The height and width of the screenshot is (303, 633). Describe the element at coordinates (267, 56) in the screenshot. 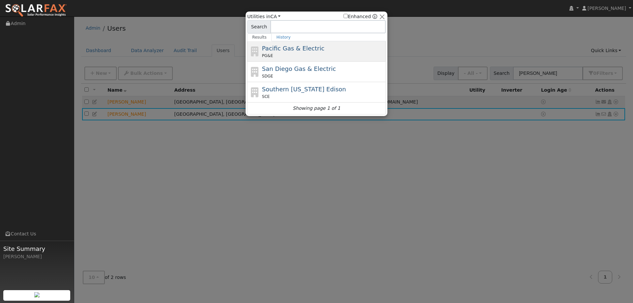

I see `span: PG&E` at that location.